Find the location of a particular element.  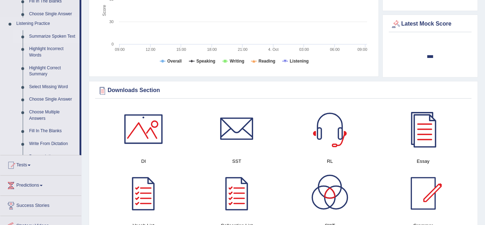

div: Latest Mock Score is located at coordinates (430, 24).